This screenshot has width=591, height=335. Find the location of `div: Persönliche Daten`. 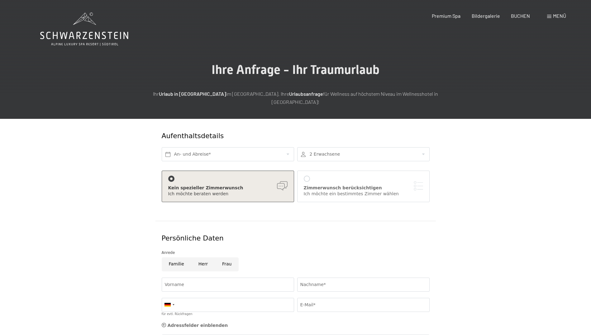

div: Persönliche Daten is located at coordinates (296, 238).